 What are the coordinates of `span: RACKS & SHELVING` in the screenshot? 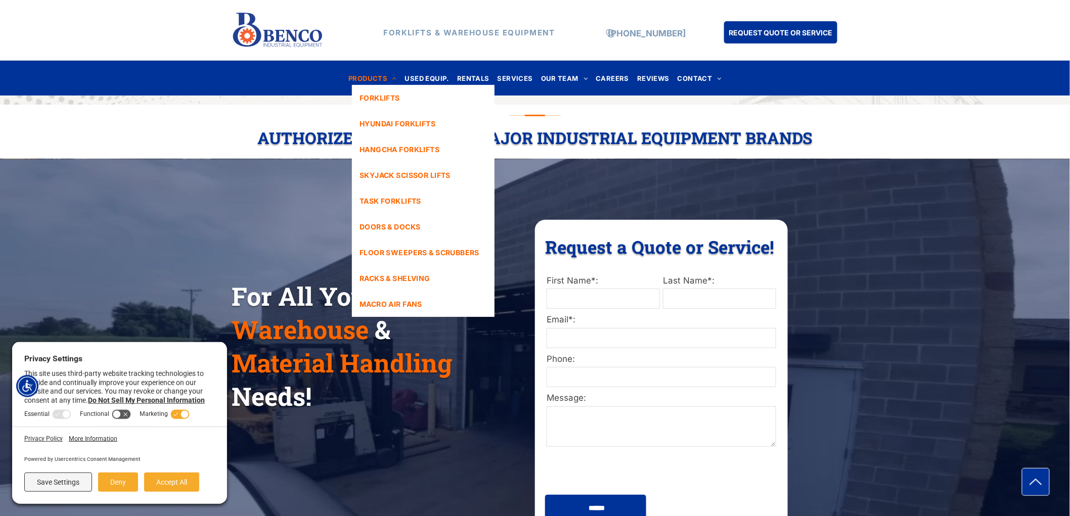 It's located at (395, 278).